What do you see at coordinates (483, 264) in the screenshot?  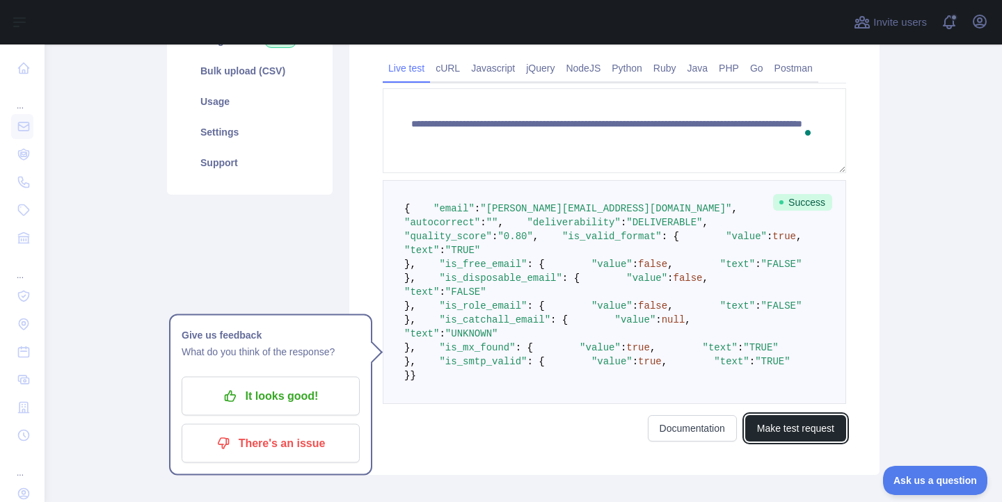 I see `span: "is_free_email"` at bounding box center [483, 264].